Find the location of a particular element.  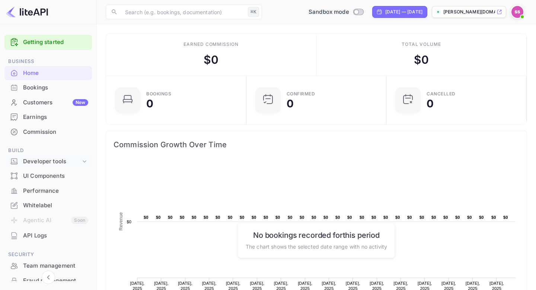

div: Customers is located at coordinates (55, 102).